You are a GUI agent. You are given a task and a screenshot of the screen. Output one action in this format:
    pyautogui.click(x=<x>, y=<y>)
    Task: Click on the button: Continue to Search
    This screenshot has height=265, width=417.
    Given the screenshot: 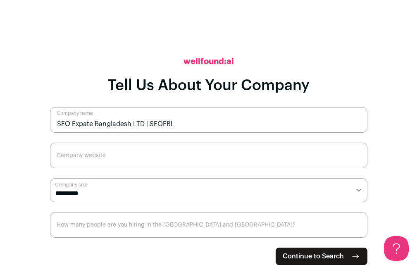 What is the action you would take?
    pyautogui.click(x=321, y=256)
    